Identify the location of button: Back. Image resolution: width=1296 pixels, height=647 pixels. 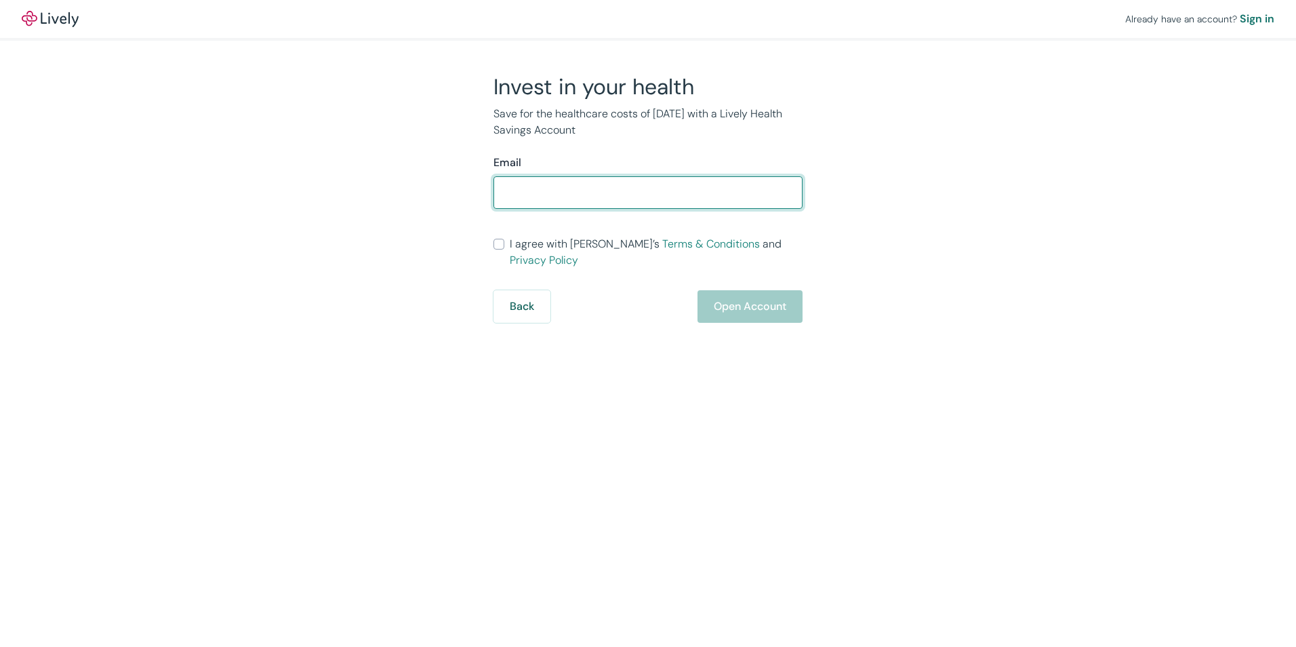
(522, 306).